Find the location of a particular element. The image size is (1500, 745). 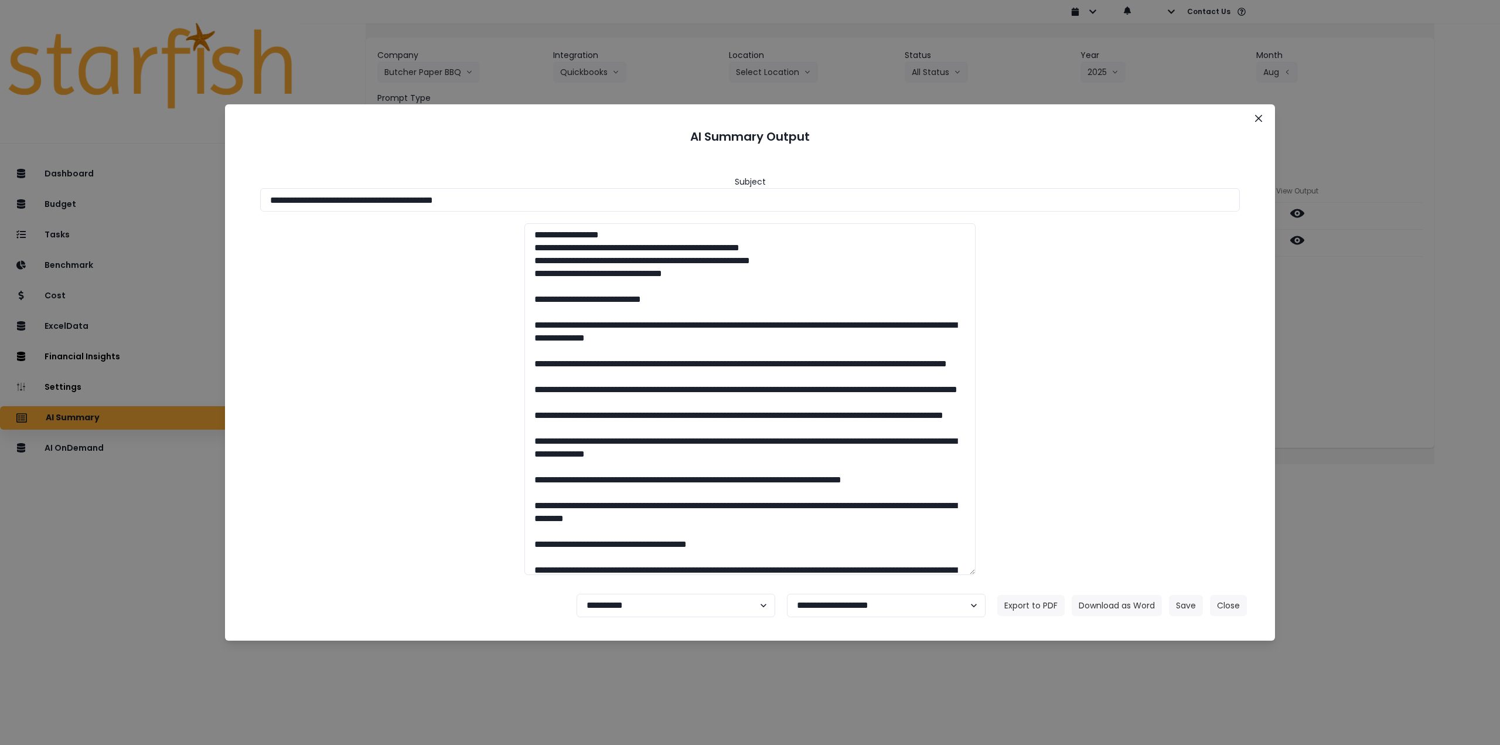

header: AI Summary Output is located at coordinates (750, 137).